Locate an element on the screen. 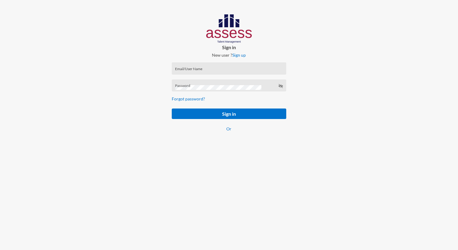  img: AssessLogoo.svg is located at coordinates (229, 29).